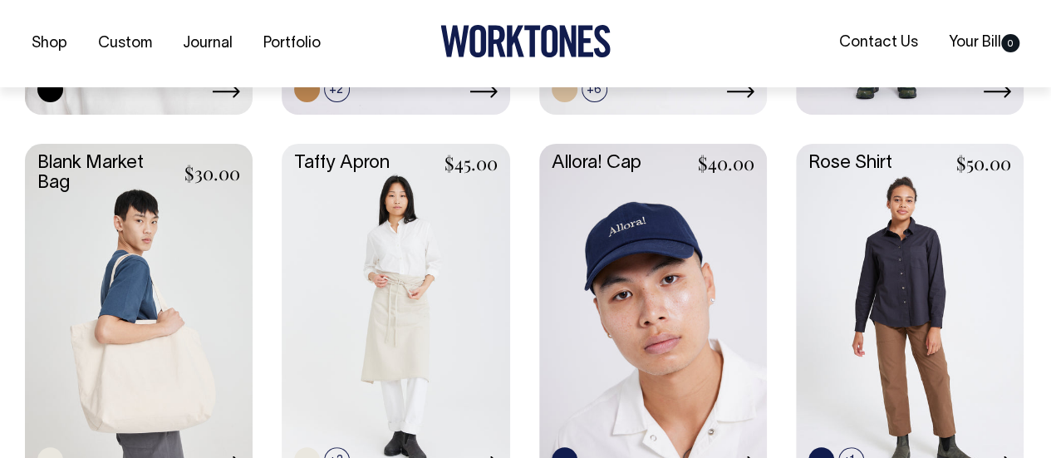 The width and height of the screenshot is (1051, 458). I want to click on a: Your Bill0, so click(984, 42).